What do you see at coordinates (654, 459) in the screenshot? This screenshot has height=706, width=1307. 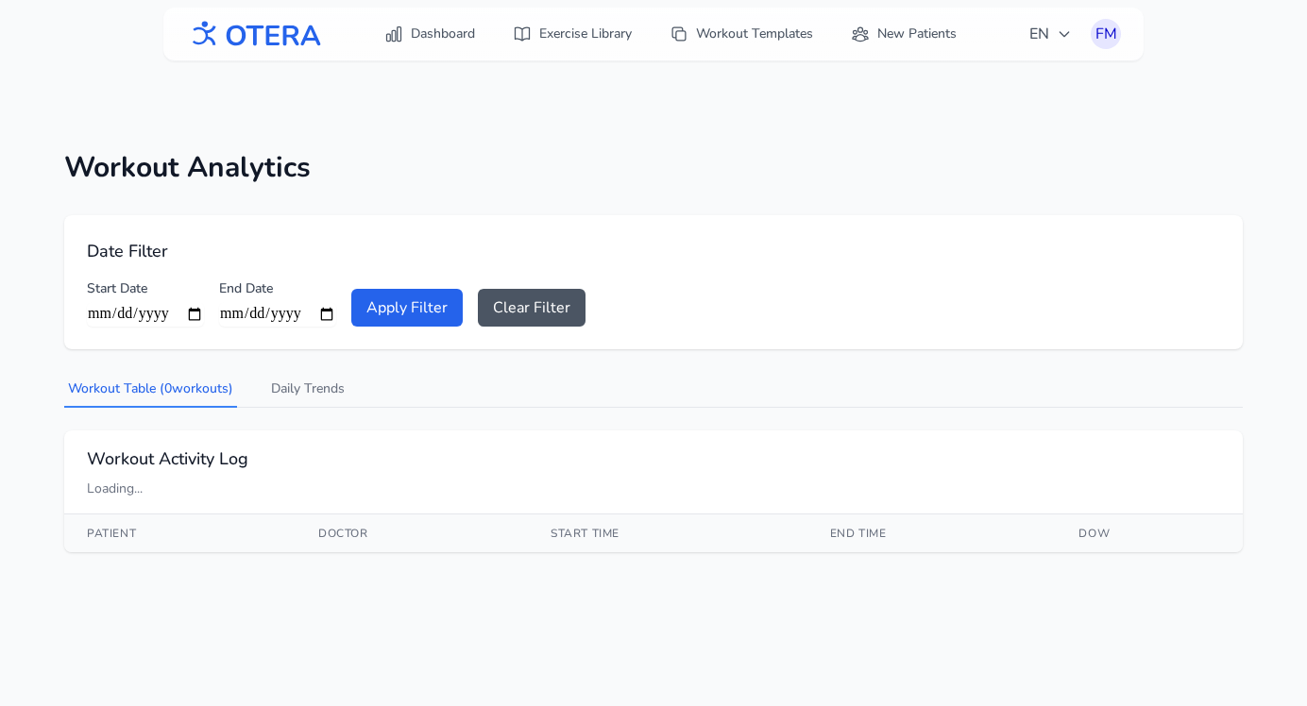 I see `h2: Workout Activity Log` at bounding box center [654, 459].